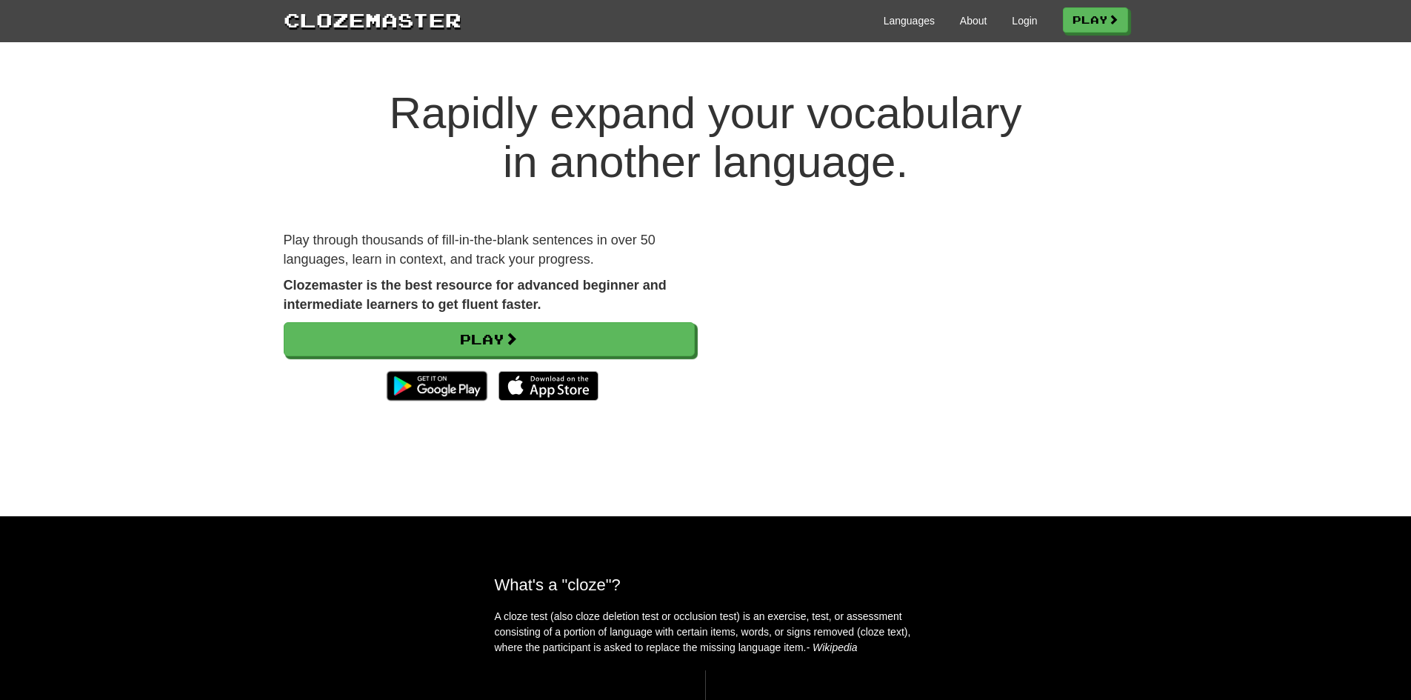  I want to click on p: A cloze test (also cloze deletion test or occlusion test) is an exercise, test, or assessment con..., so click(706, 632).